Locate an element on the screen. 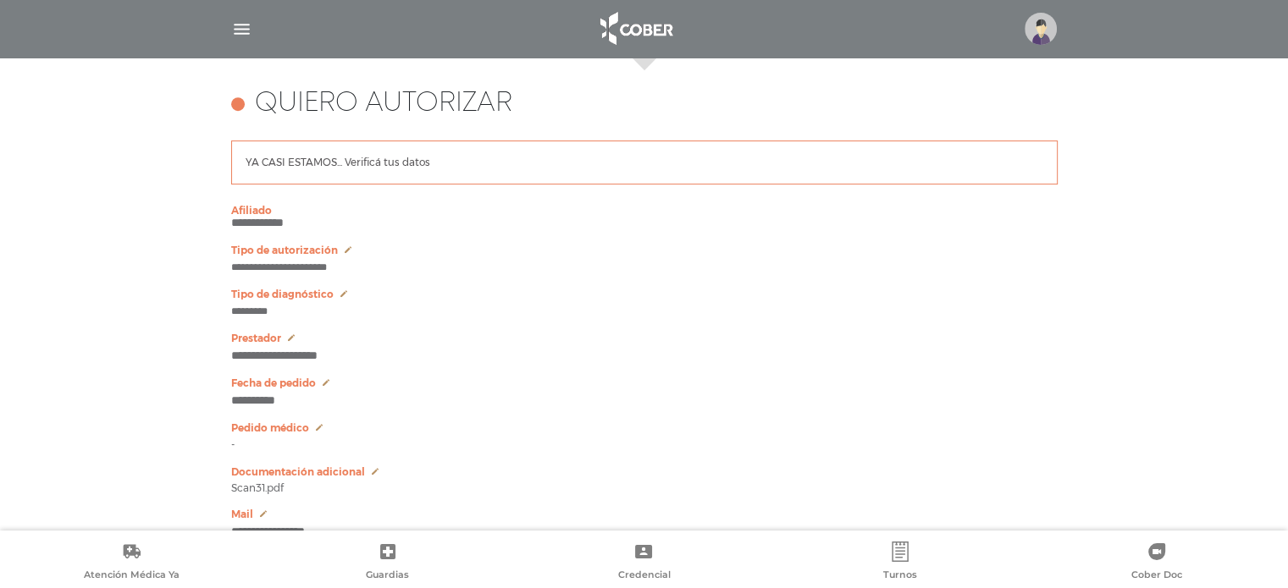 The height and width of the screenshot is (588, 1288). span: Guardias is located at coordinates (387, 577).